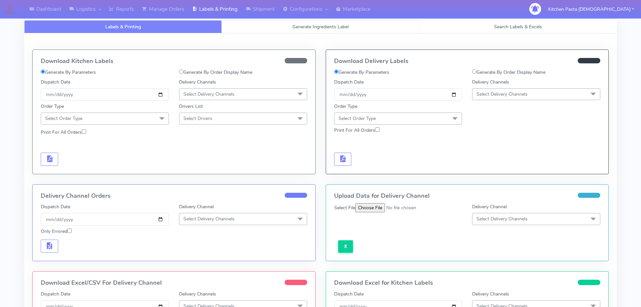  What do you see at coordinates (56, 231) in the screenshot?
I see `label: Only Errored` at bounding box center [56, 231].